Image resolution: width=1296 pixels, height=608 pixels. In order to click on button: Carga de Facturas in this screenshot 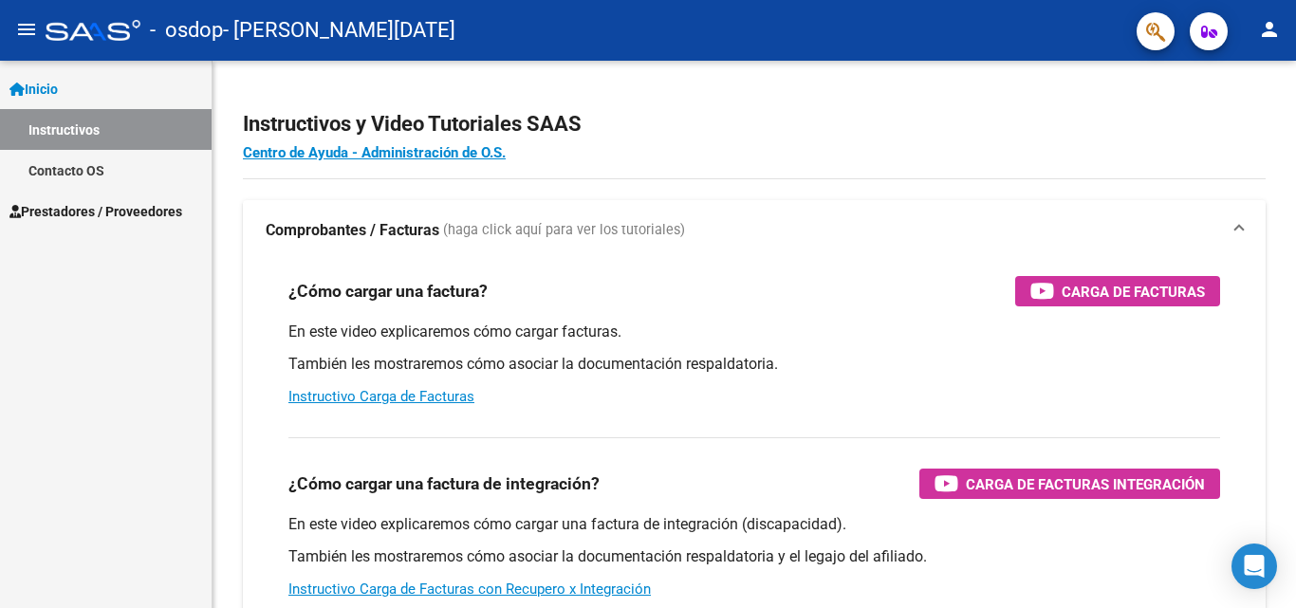, I will do `click(1118, 291)`.